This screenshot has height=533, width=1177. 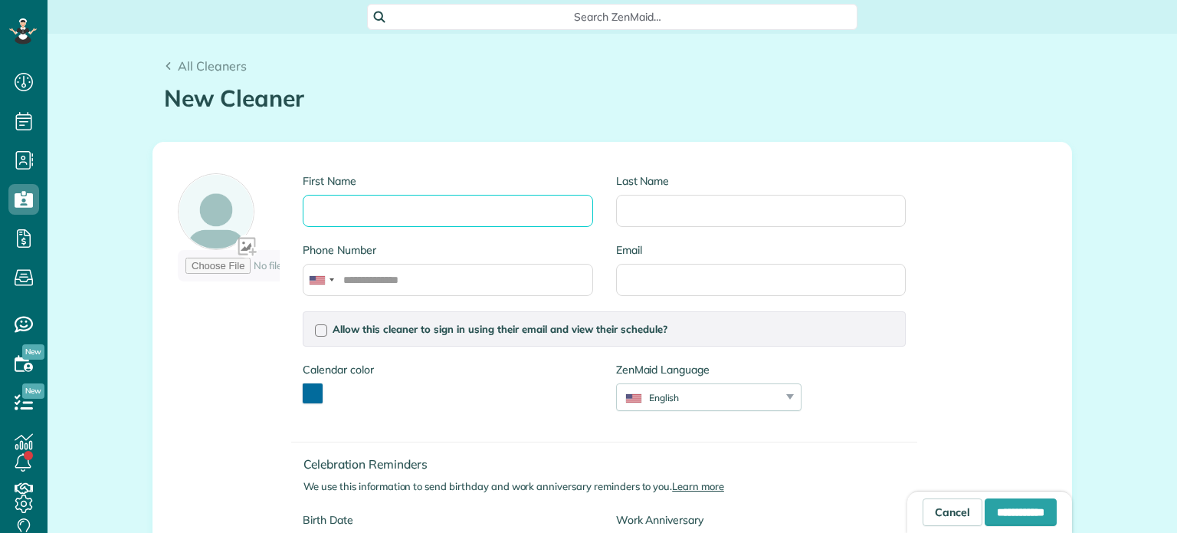 What do you see at coordinates (610, 464) in the screenshot?
I see `h4: Celebration Reminders` at bounding box center [610, 464].